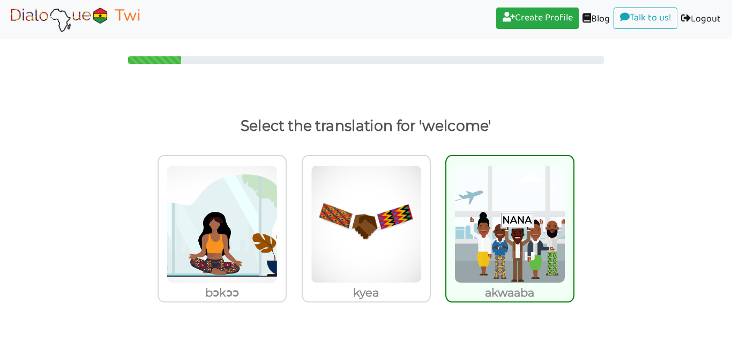  What do you see at coordinates (222, 224) in the screenshot?
I see `img: yoga-calm-girl.png` at bounding box center [222, 224].